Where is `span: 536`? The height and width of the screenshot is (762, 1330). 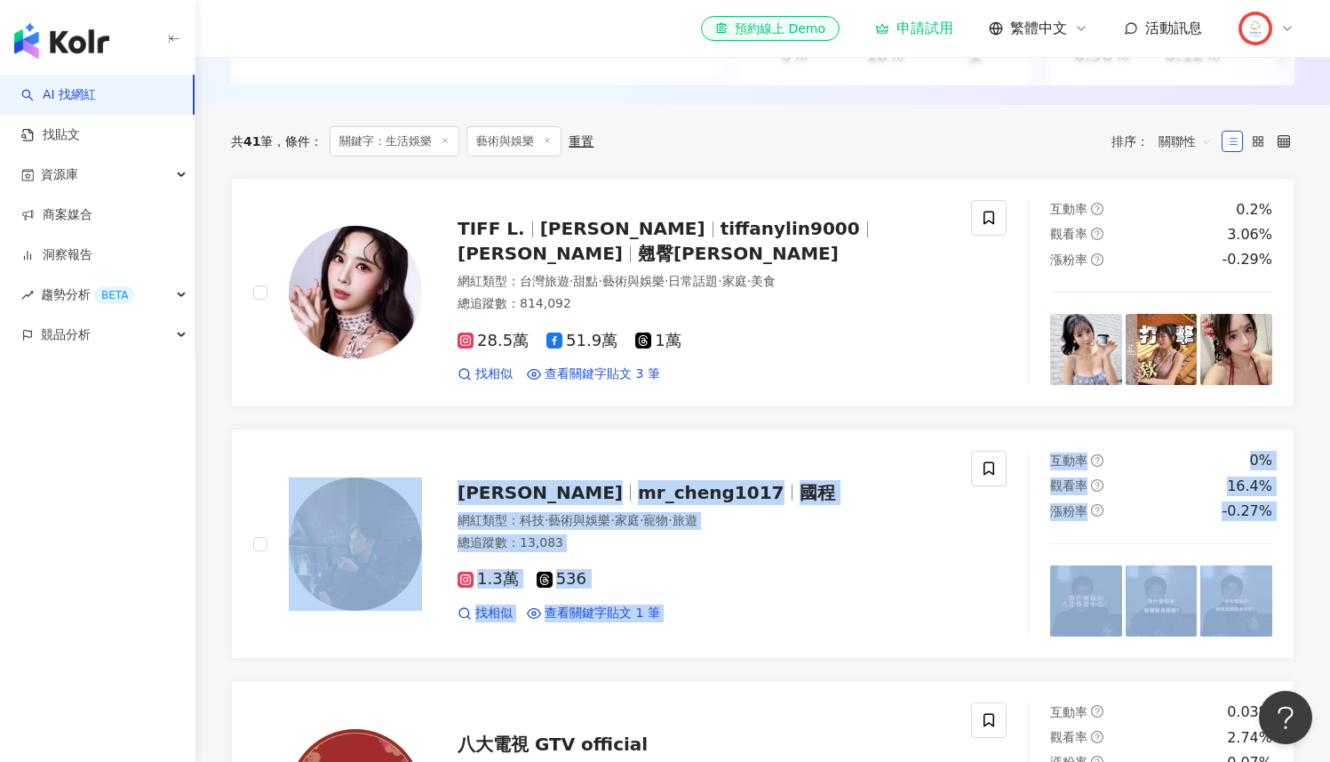 span: 536 is located at coordinates (562, 579).